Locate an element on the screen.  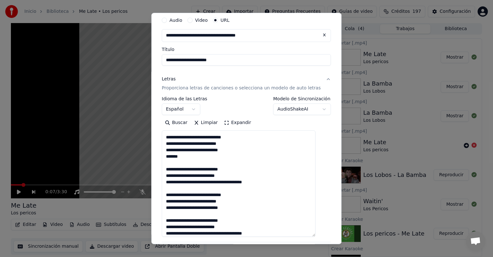
label: Audio is located at coordinates (176, 20).